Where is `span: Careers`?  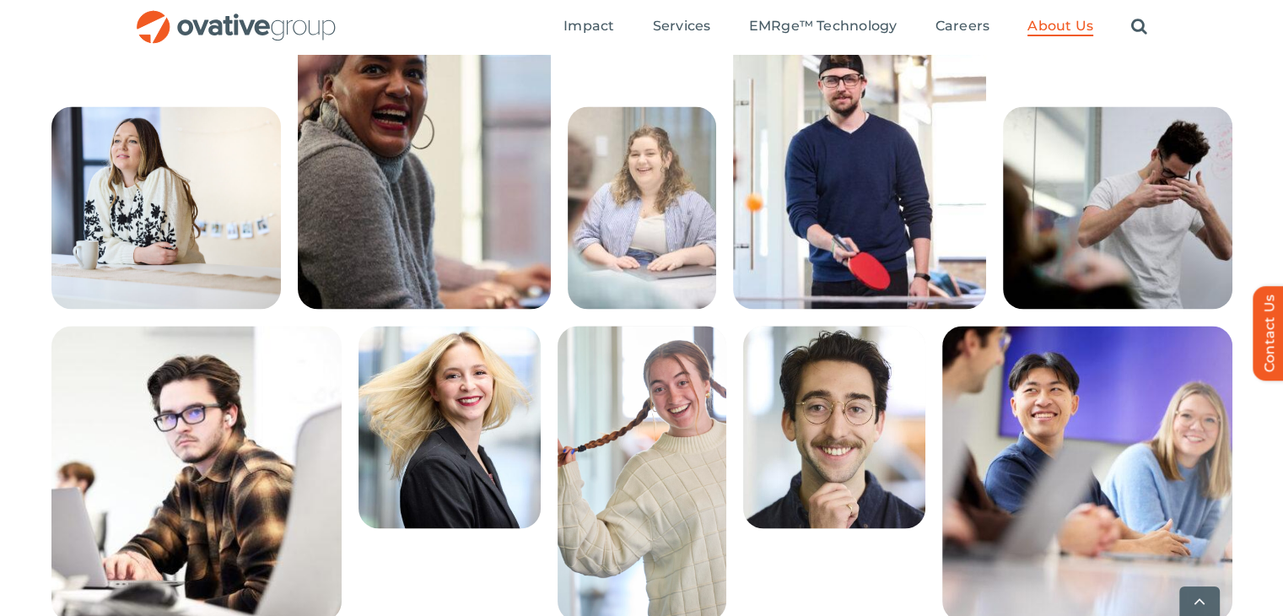 span: Careers is located at coordinates (963, 26).